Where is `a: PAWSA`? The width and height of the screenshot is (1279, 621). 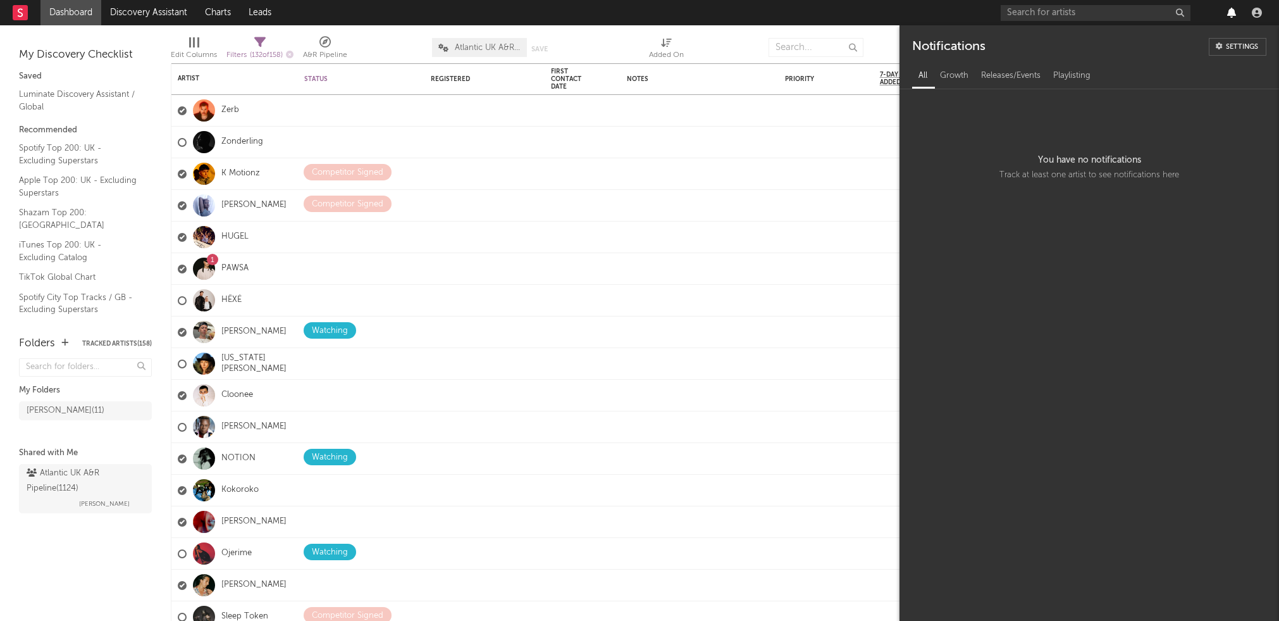 a: PAWSA is located at coordinates (235, 268).